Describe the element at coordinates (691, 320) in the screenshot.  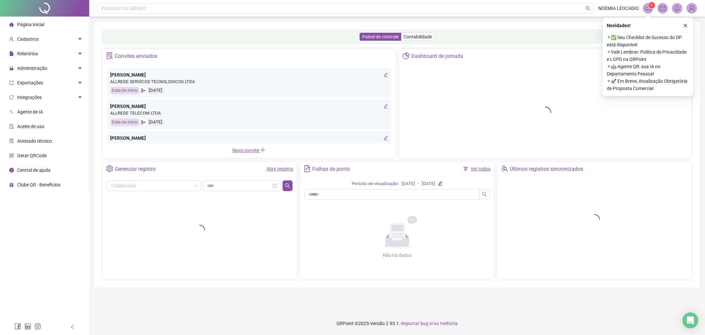
I see `div: Open Intercom Messenger` at that location.